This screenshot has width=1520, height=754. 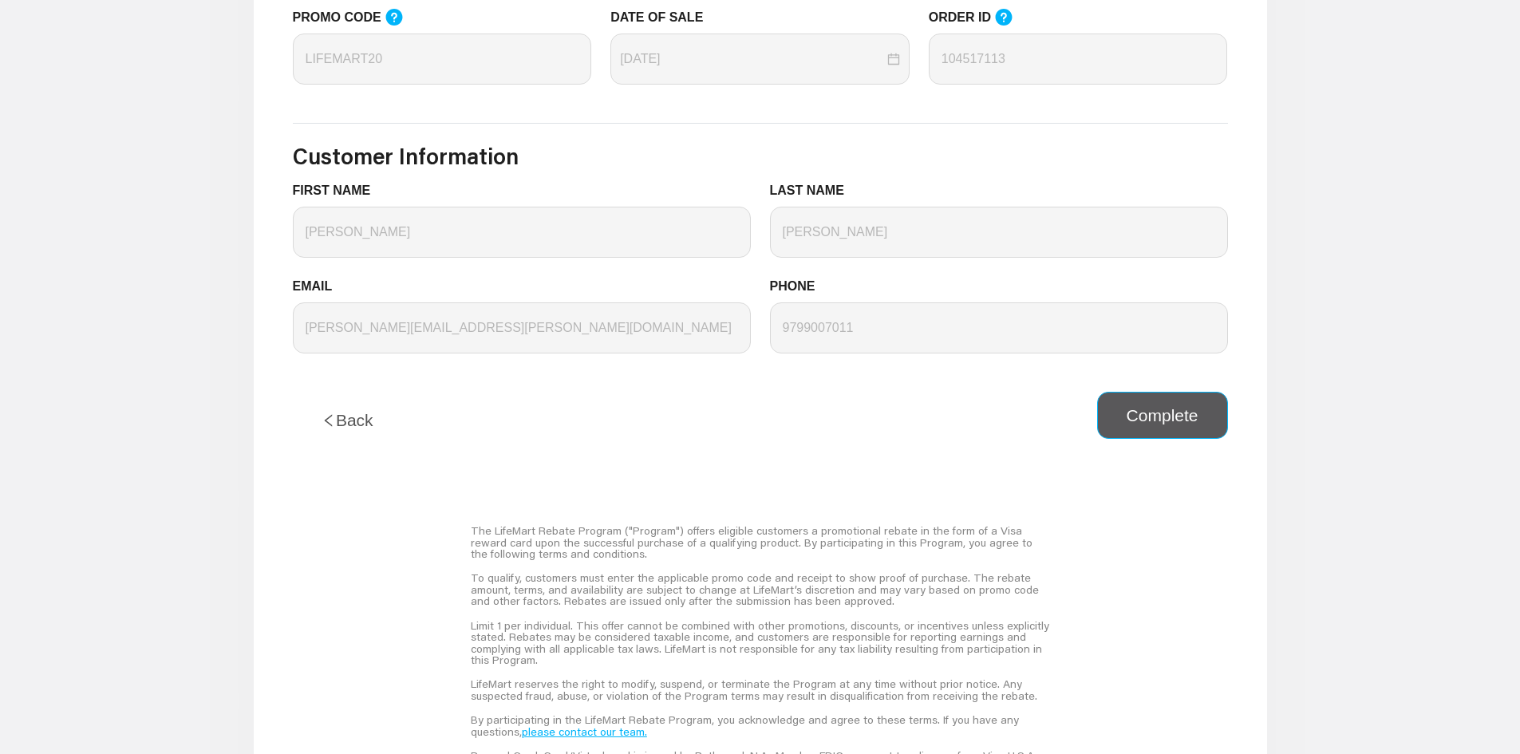 I want to click on div: To qualify, customers must enter the applicable promo code and receipt to show proof of purchase...., so click(x=760, y=589).